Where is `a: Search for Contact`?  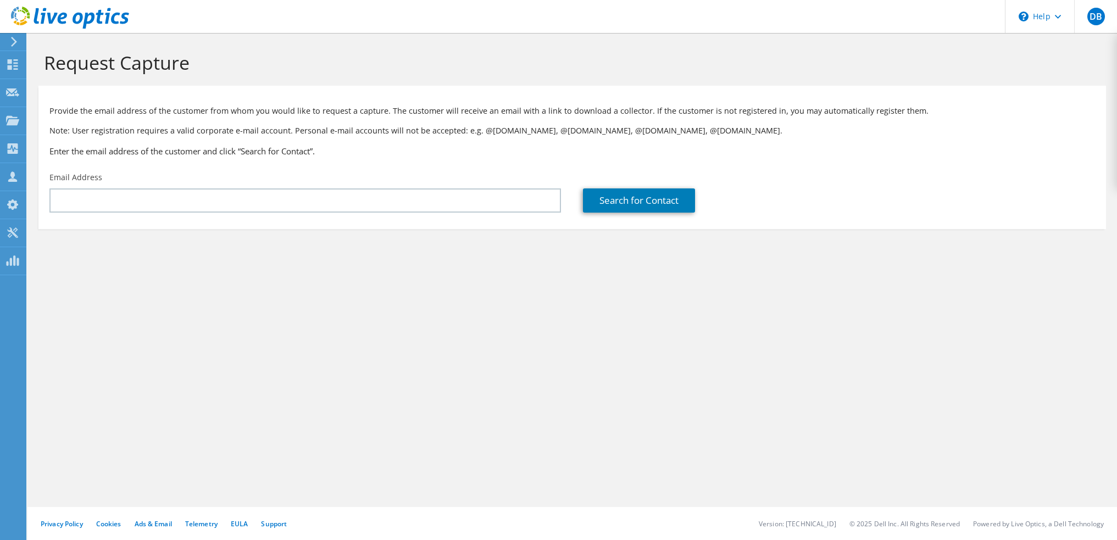
a: Search for Contact is located at coordinates (639, 201).